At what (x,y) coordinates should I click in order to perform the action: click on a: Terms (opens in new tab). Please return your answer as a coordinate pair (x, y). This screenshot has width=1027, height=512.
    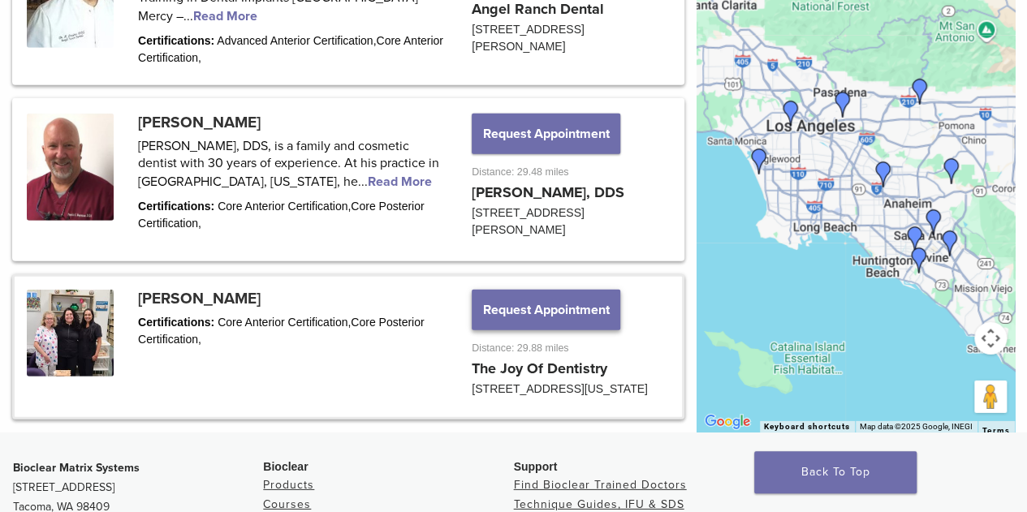
    Looking at the image, I should click on (996, 431).